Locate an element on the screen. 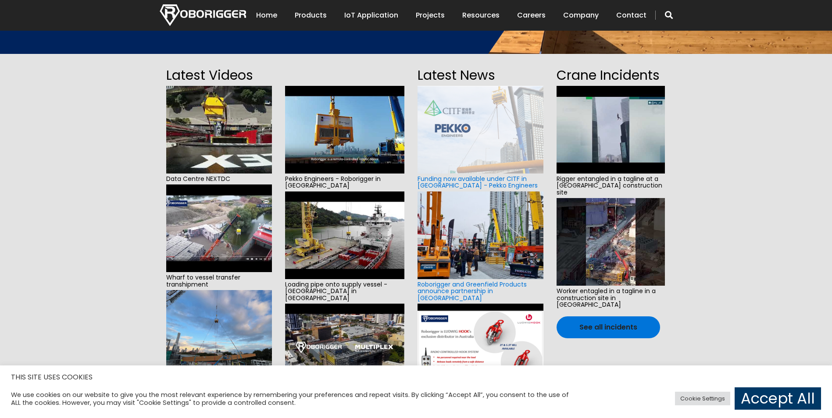  a: Cookie Settings is located at coordinates (702, 399).